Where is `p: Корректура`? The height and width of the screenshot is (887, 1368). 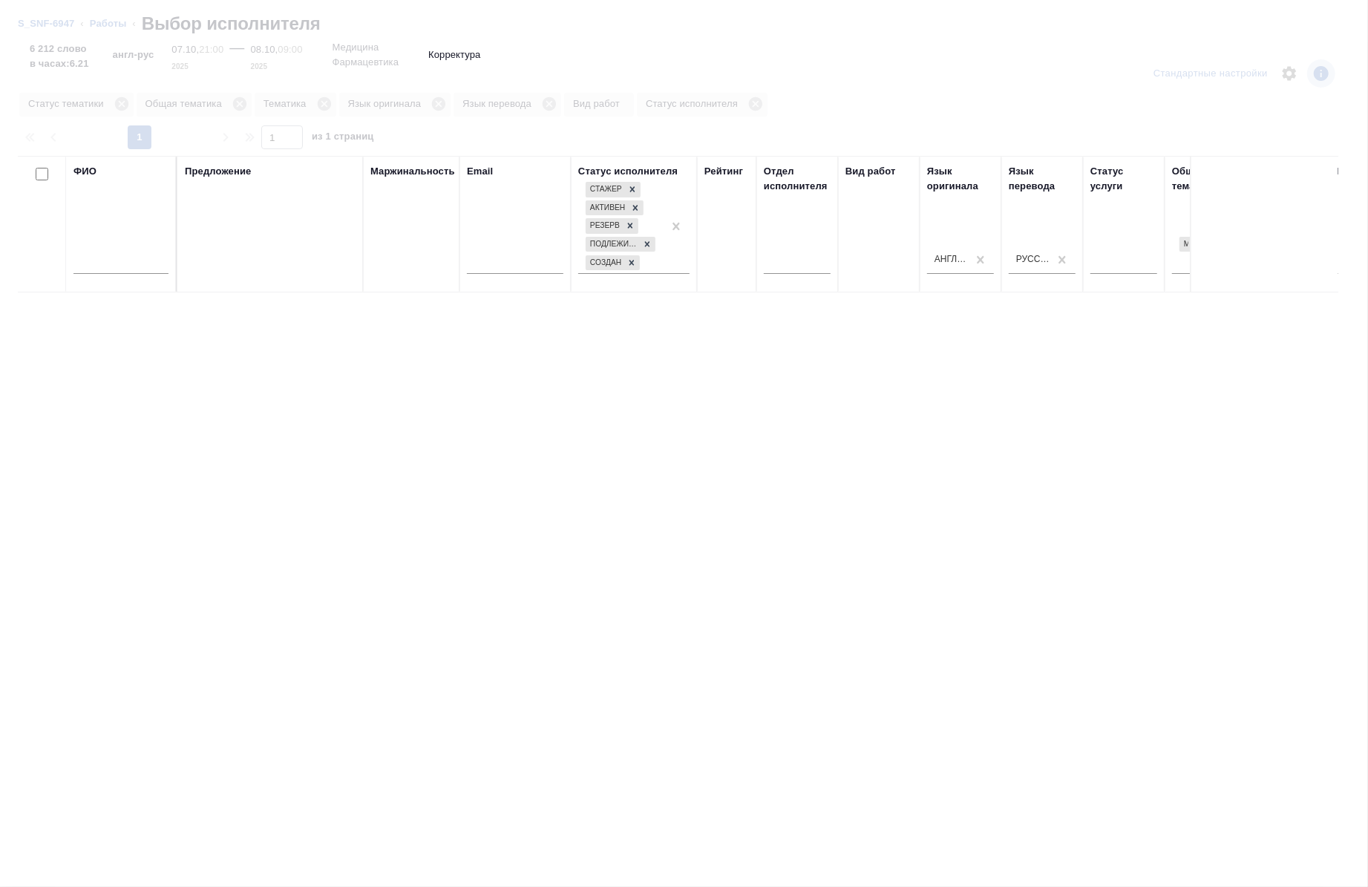 p: Корректура is located at coordinates (454, 55).